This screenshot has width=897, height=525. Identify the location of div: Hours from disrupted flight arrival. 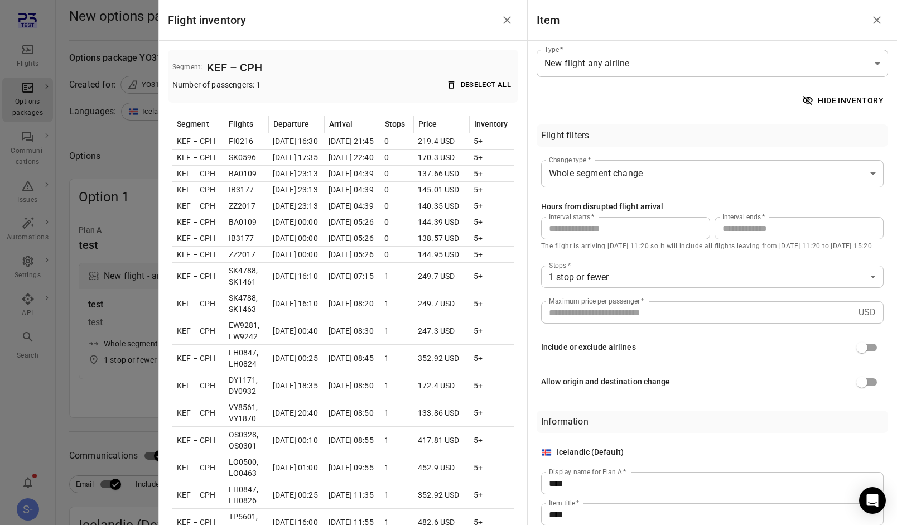
(602, 207).